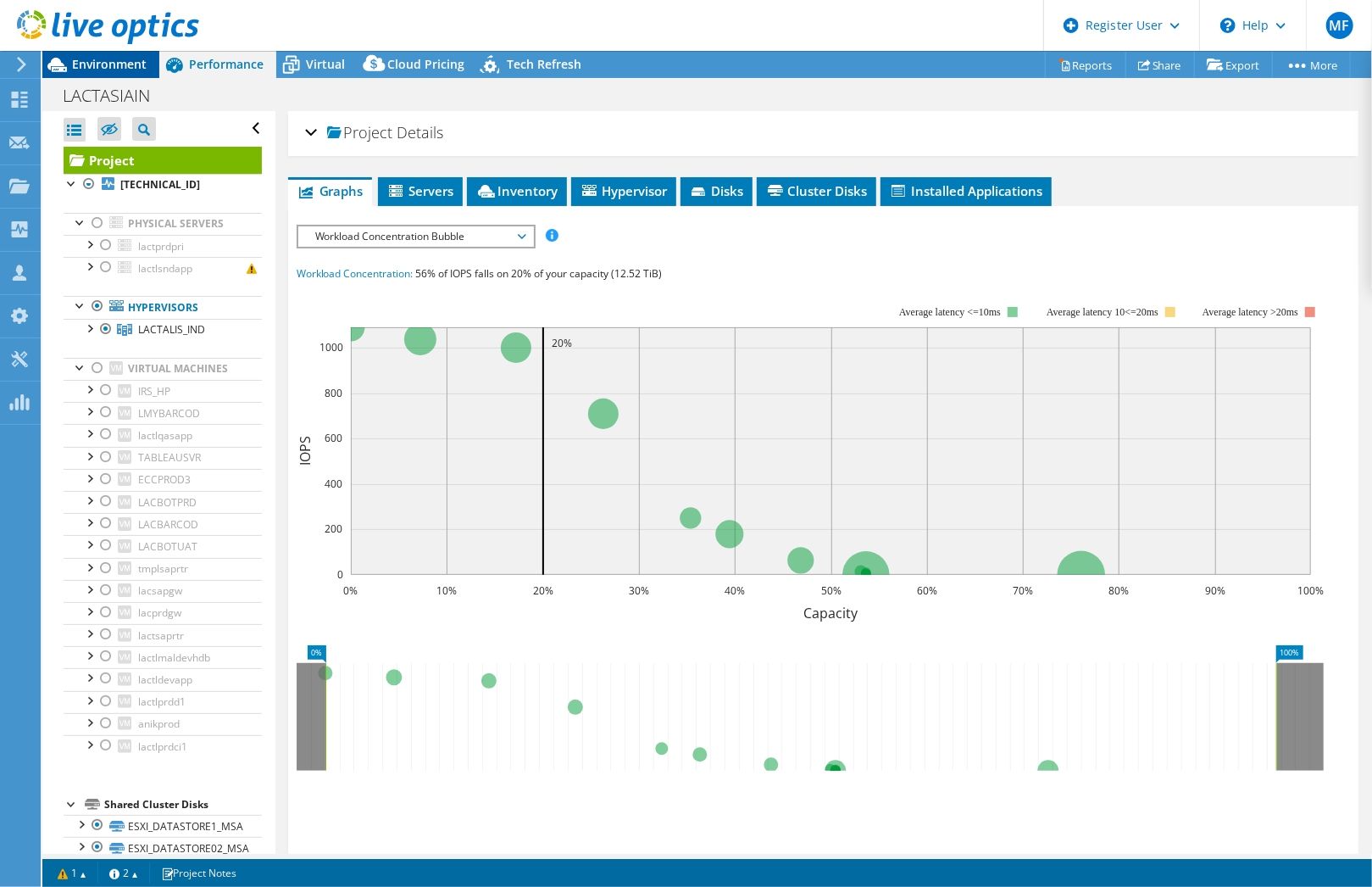  I want to click on a: lactprdpri, so click(163, 246).